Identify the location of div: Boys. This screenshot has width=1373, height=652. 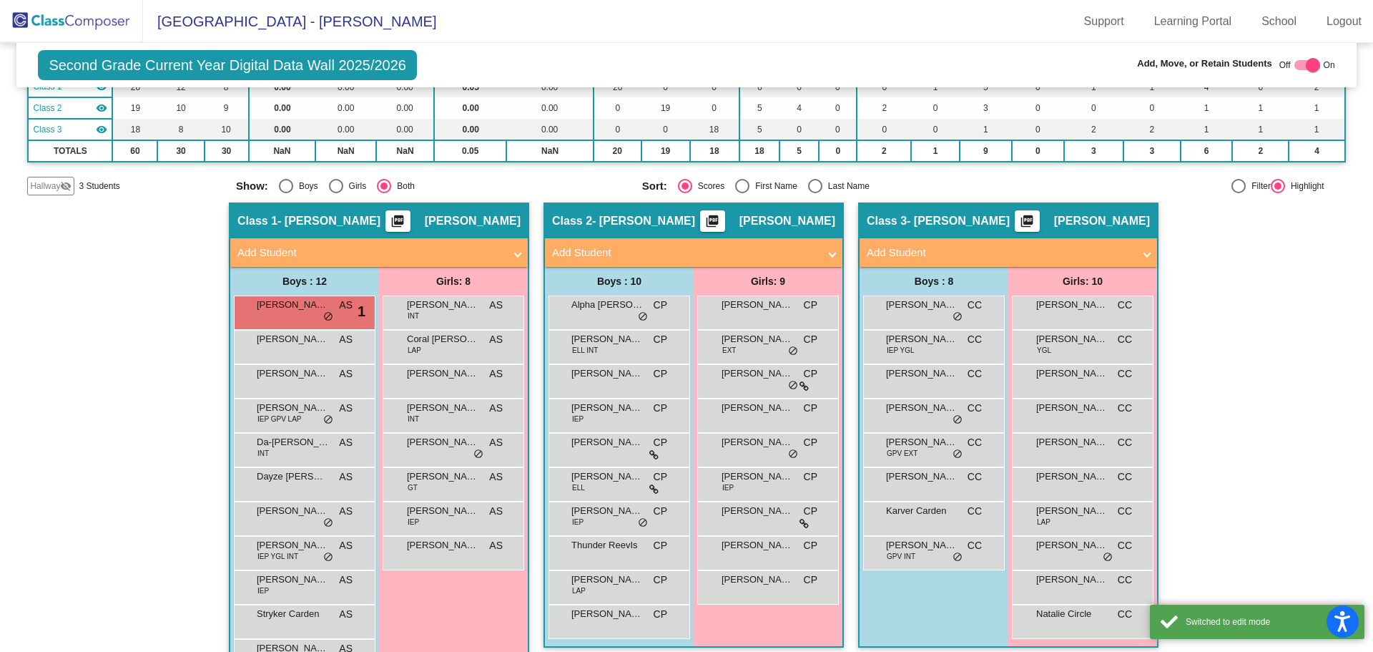
(305, 186).